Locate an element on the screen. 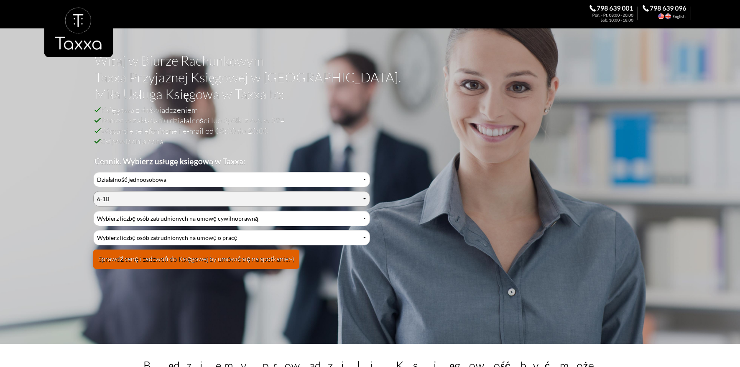  b: Cennik. Wybierz usługę księgową w Taxxa: is located at coordinates (170, 161).